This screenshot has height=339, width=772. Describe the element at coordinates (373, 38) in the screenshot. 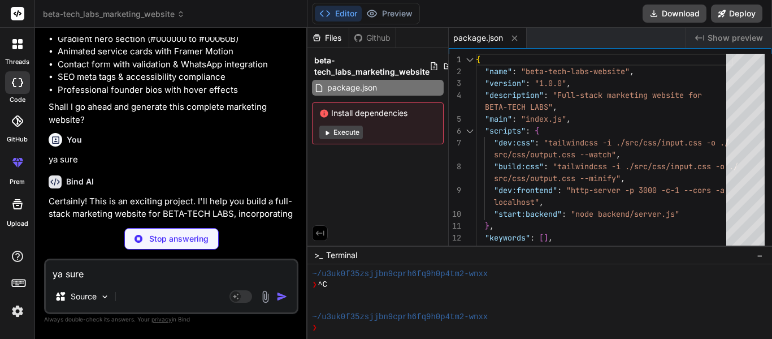

I see `div: Github` at that location.